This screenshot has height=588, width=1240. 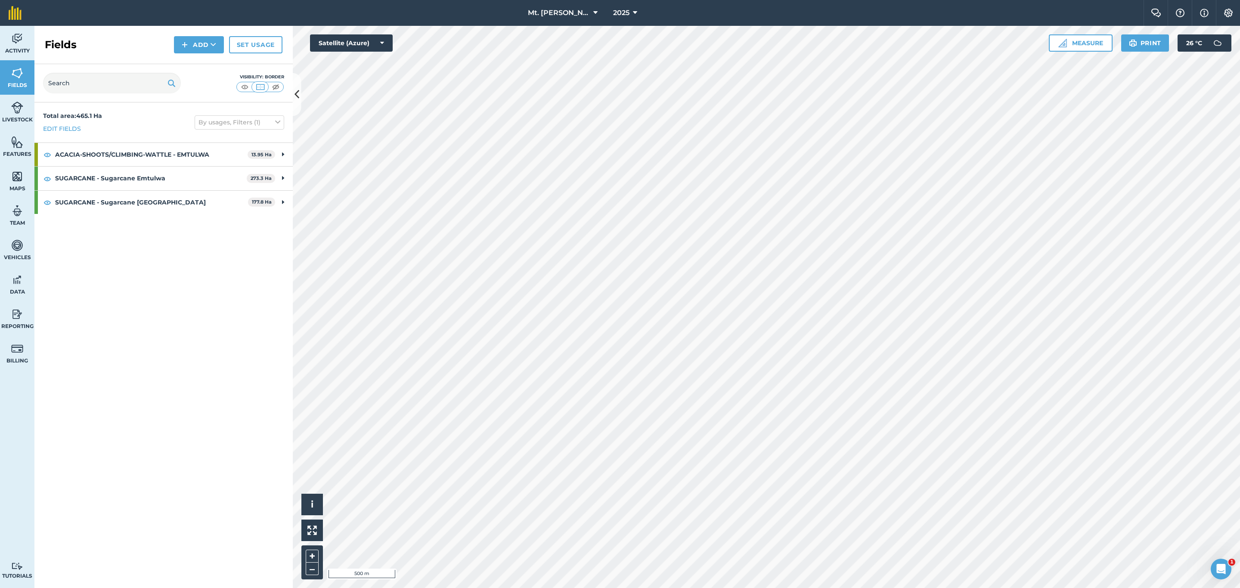 I want to click on img: fieldmargin Logo, so click(x=15, y=13).